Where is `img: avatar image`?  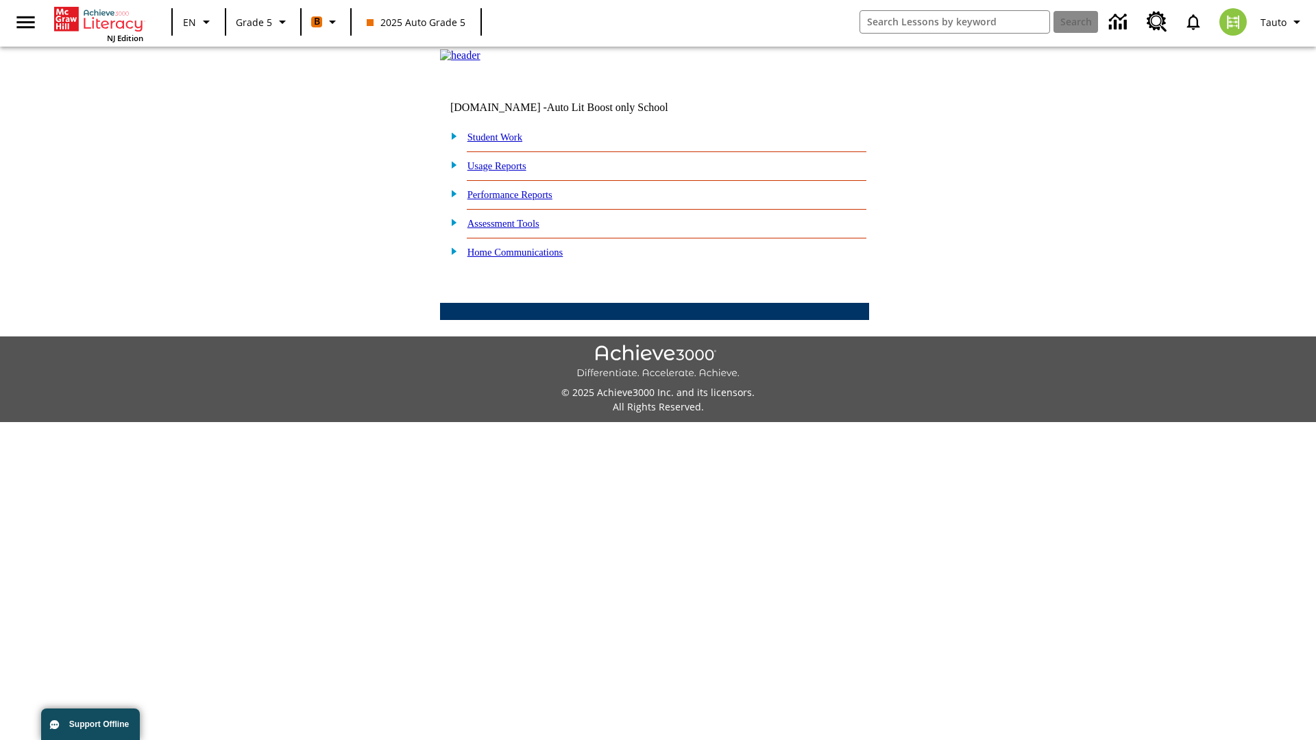
img: avatar image is located at coordinates (1233, 22).